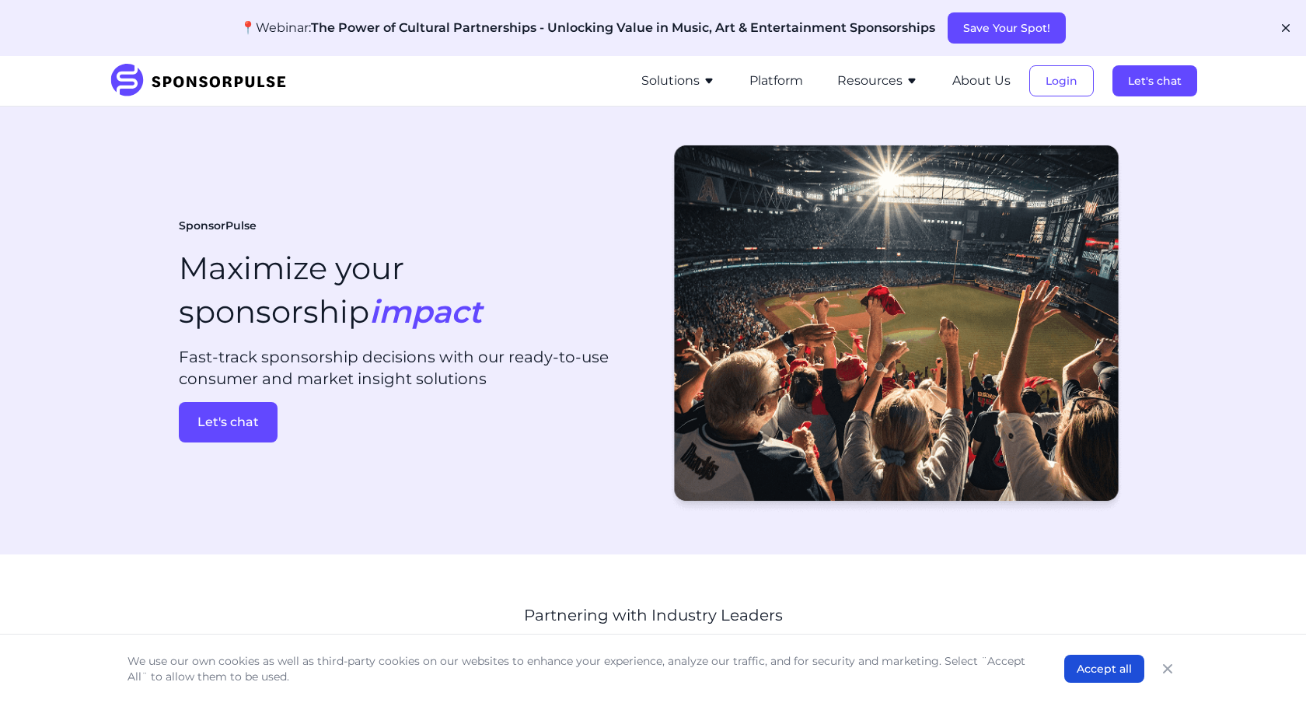  I want to click on p: 📍Webinar:, so click(588, 28).